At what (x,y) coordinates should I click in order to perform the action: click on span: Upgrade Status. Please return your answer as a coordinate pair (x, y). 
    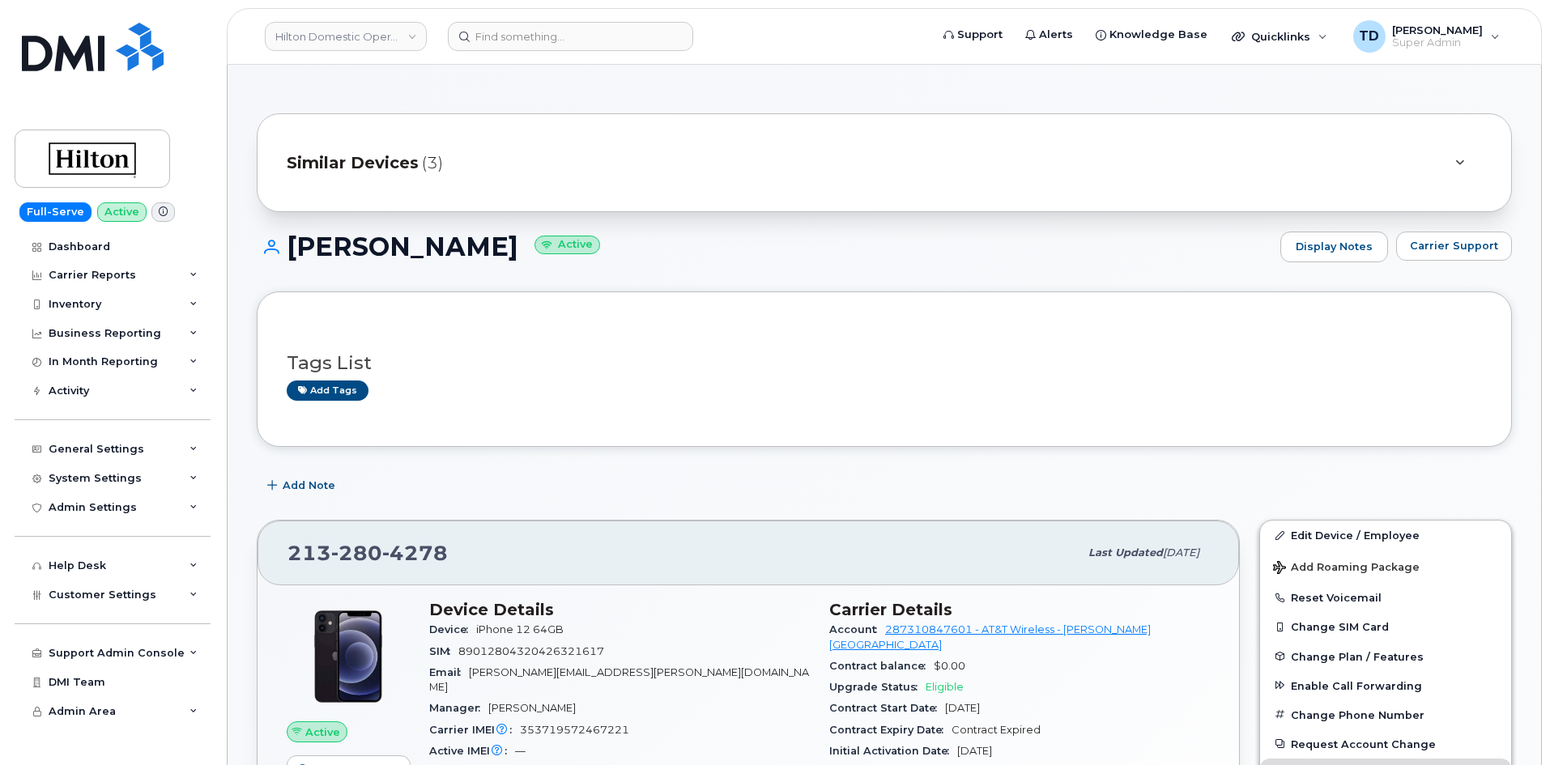
    Looking at the image, I should click on (877, 687).